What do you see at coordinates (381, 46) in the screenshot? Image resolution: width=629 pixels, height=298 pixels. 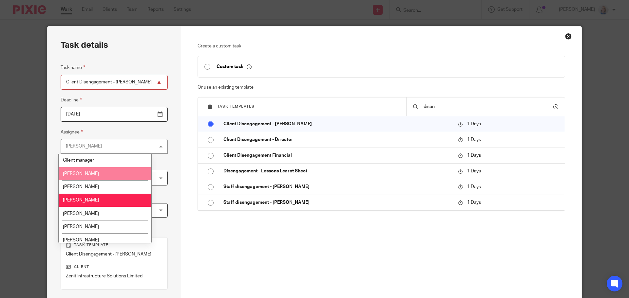 I see `p: Create a custom task` at bounding box center [381, 46].